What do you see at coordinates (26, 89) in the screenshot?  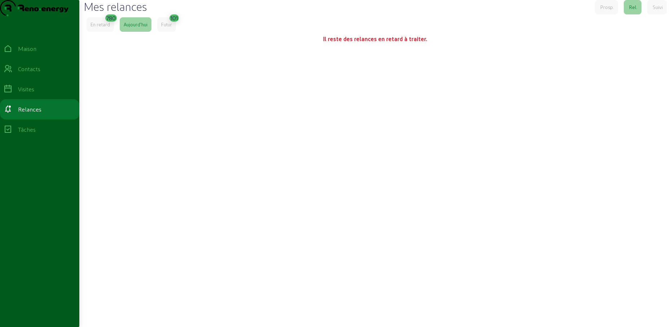 I see `font: Visites` at bounding box center [26, 89].